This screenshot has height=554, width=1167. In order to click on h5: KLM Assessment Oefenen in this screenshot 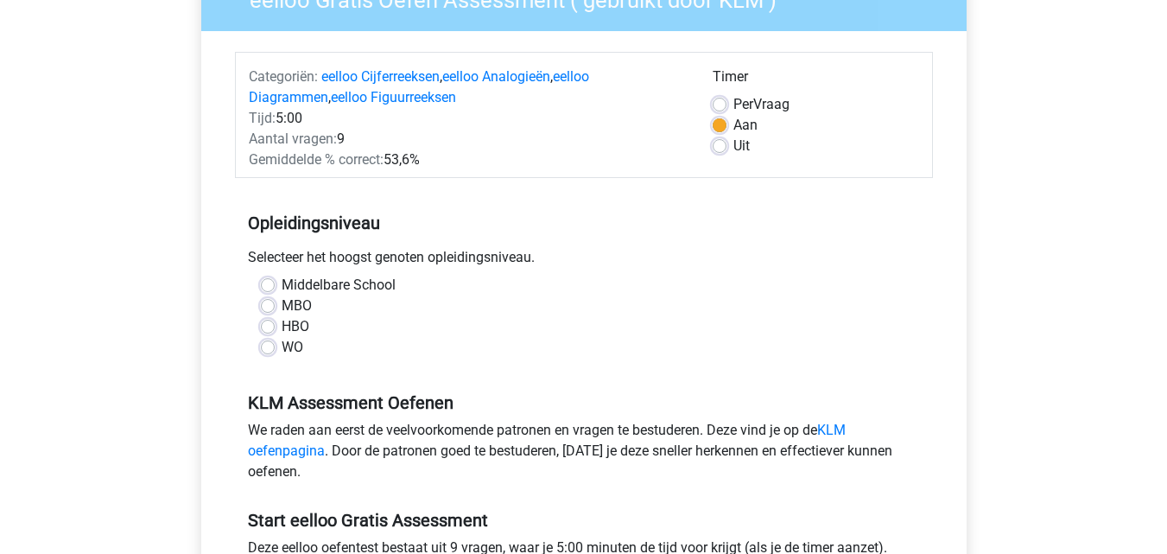, I will do `click(584, 403)`.